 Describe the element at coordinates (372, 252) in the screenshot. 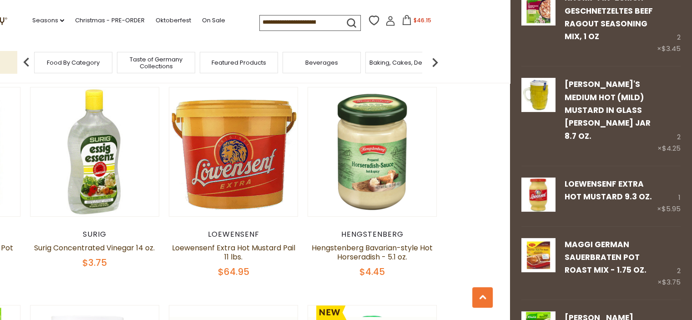

I see `a: Hengstenberg Bavarian-style Hot Horseradish - 5.1 oz.` at that location.